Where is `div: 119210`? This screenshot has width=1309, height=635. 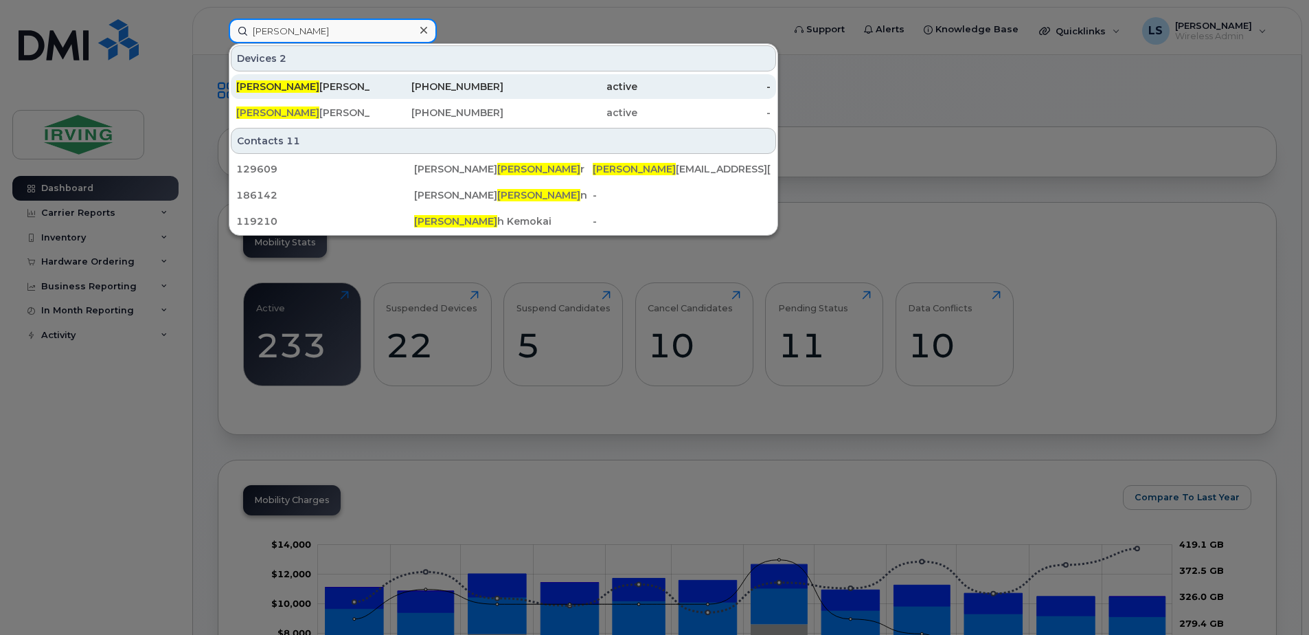
div: 119210 is located at coordinates (325, 221).